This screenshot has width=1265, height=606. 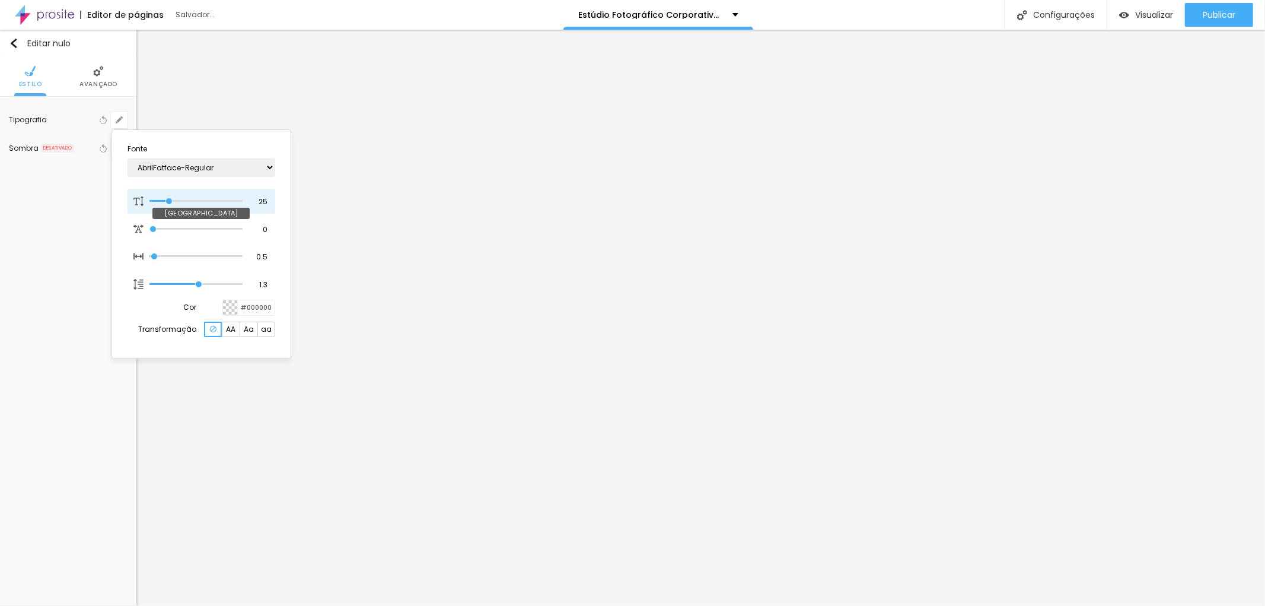 I want to click on font: Transformação, so click(x=167, y=329).